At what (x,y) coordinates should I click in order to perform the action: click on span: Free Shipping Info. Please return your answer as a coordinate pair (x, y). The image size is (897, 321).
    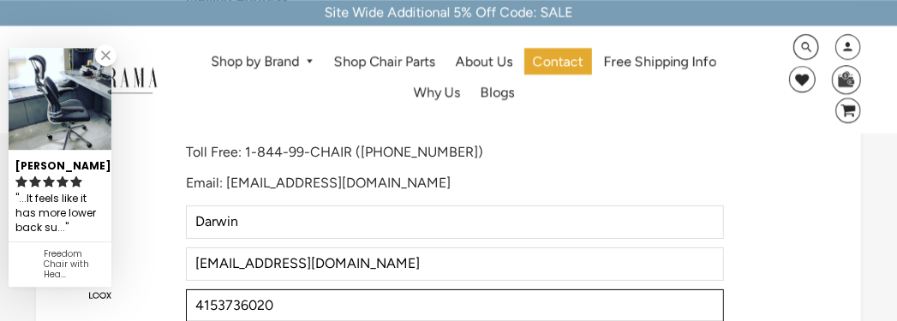
    Looking at the image, I should click on (660, 62).